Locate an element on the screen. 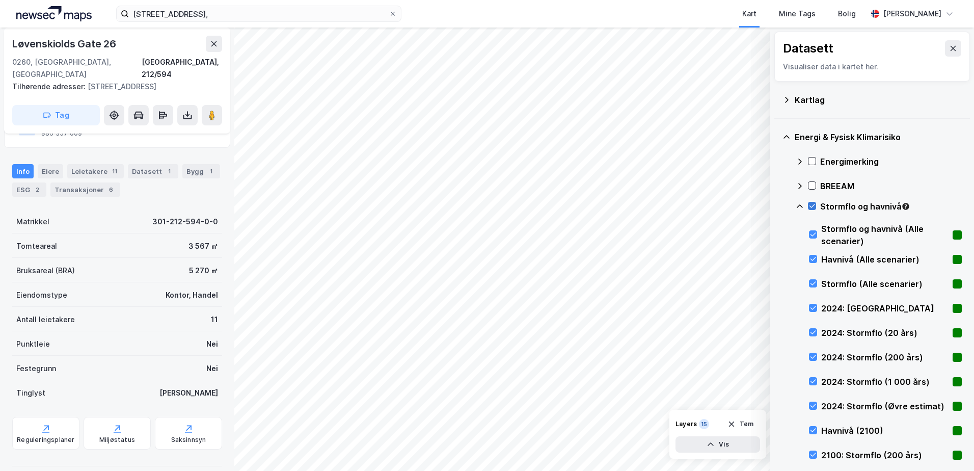  button: Vis is located at coordinates (718, 444).